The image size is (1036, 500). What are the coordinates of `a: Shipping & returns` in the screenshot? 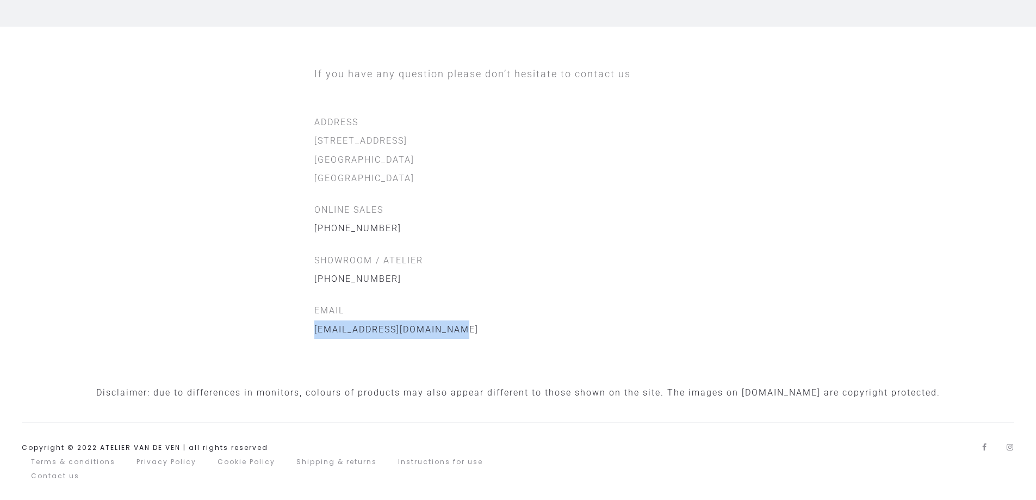 It's located at (337, 461).